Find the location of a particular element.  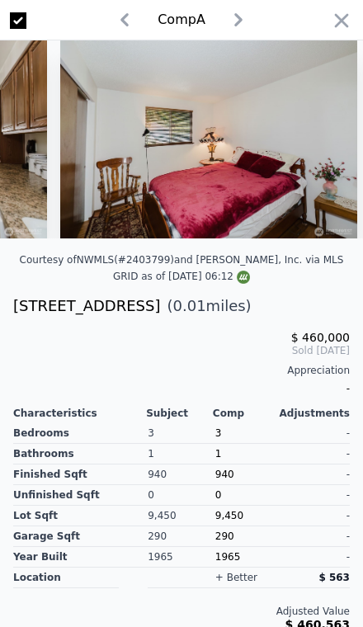

div: Comp is located at coordinates (246, 414).